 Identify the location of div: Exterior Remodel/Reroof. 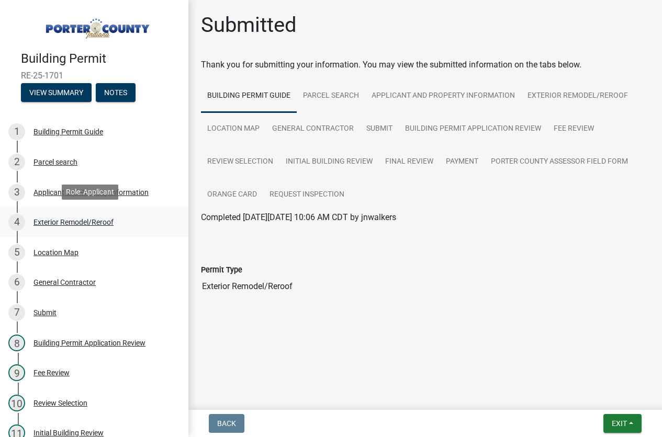
(73, 222).